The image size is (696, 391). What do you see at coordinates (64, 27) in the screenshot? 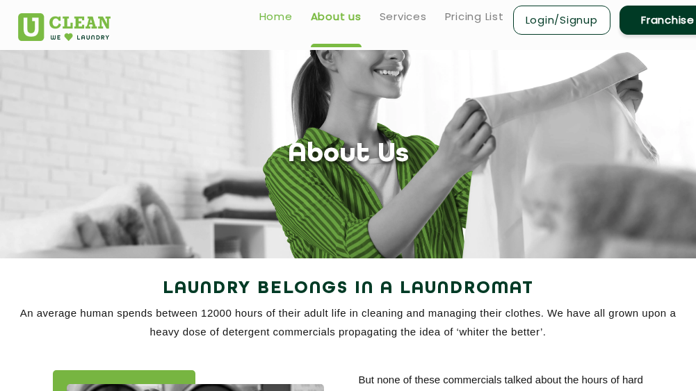
I see `img: UClean Laundry and Dry Cleaning` at bounding box center [64, 27].